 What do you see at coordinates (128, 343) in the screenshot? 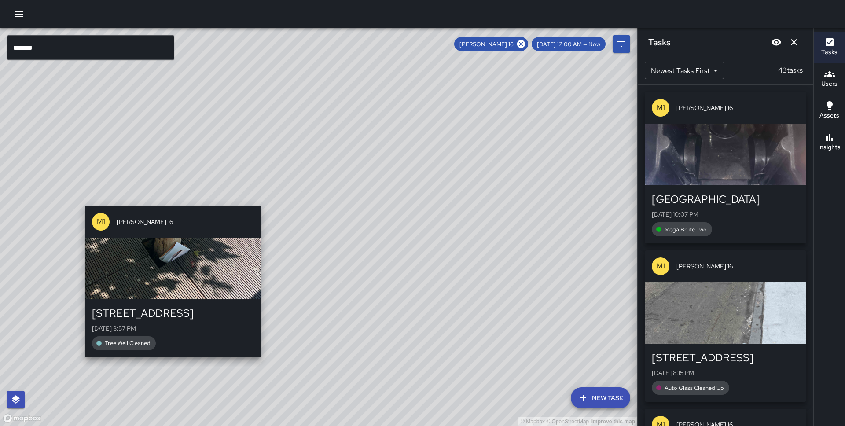
I see `span: Tree Well Cleaned` at bounding box center [128, 343].